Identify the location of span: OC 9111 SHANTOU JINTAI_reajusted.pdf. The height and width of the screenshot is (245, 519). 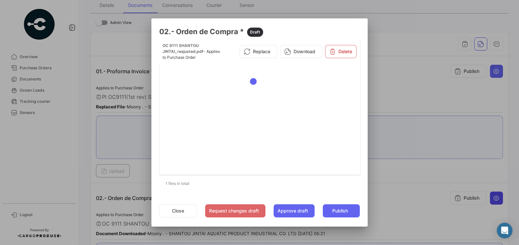
(183, 48).